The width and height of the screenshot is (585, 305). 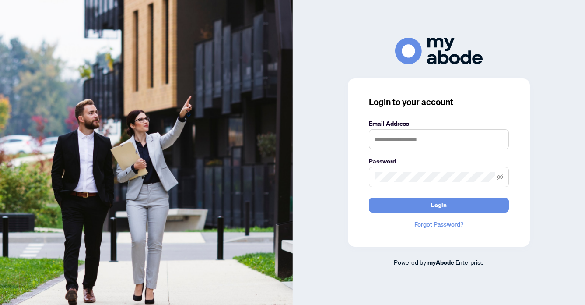 What do you see at coordinates (439, 205) in the screenshot?
I see `button: Login` at bounding box center [439, 205].